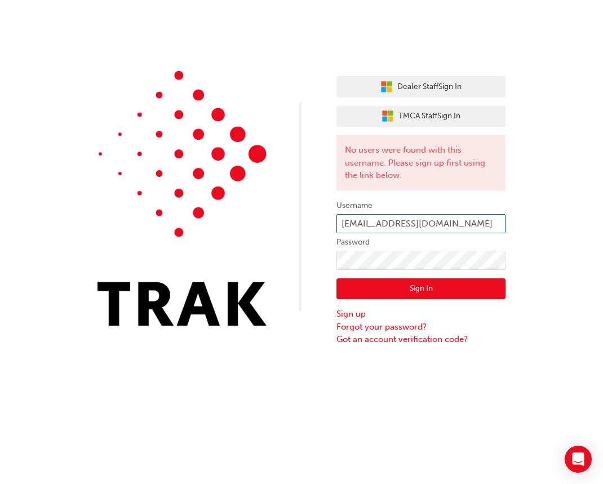 The width and height of the screenshot is (603, 484). Describe the element at coordinates (578, 459) in the screenshot. I see `div: Open Intercom Messenger` at that location.